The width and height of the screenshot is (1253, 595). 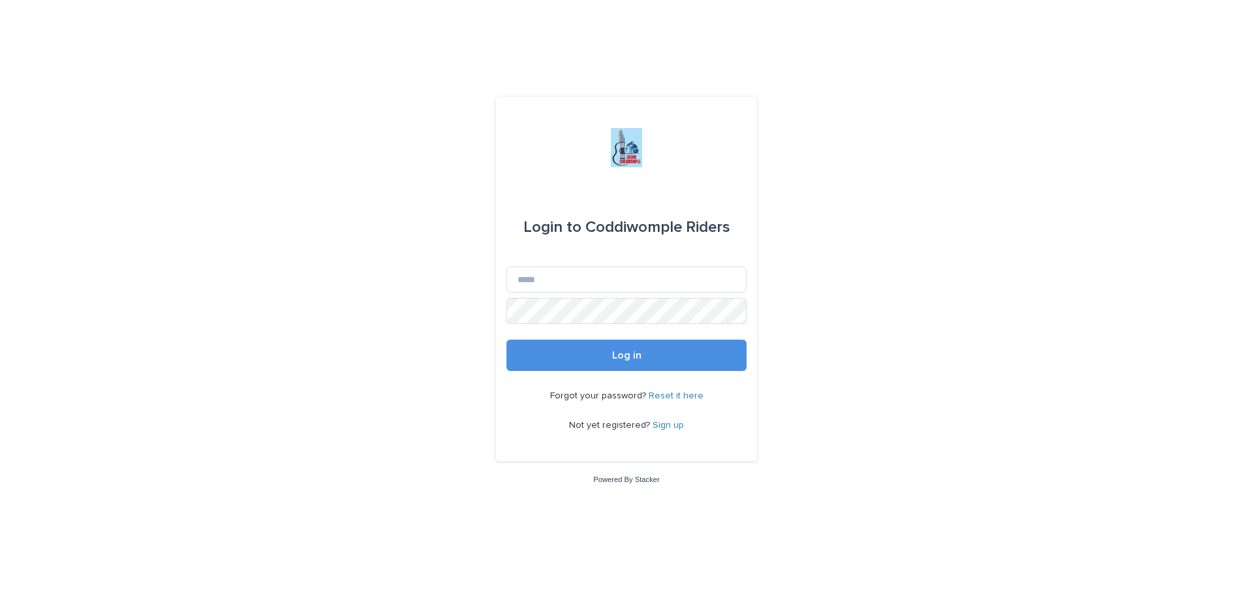 What do you see at coordinates (627, 227) in the screenshot?
I see `div: Coddiwomple Riders` at bounding box center [627, 227].